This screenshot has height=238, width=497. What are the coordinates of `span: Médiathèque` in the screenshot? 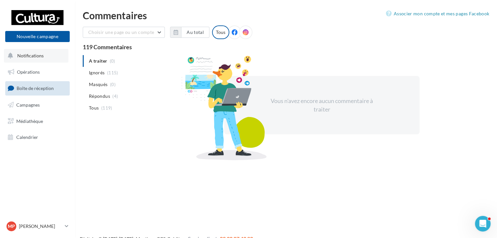 It's located at (30, 121).